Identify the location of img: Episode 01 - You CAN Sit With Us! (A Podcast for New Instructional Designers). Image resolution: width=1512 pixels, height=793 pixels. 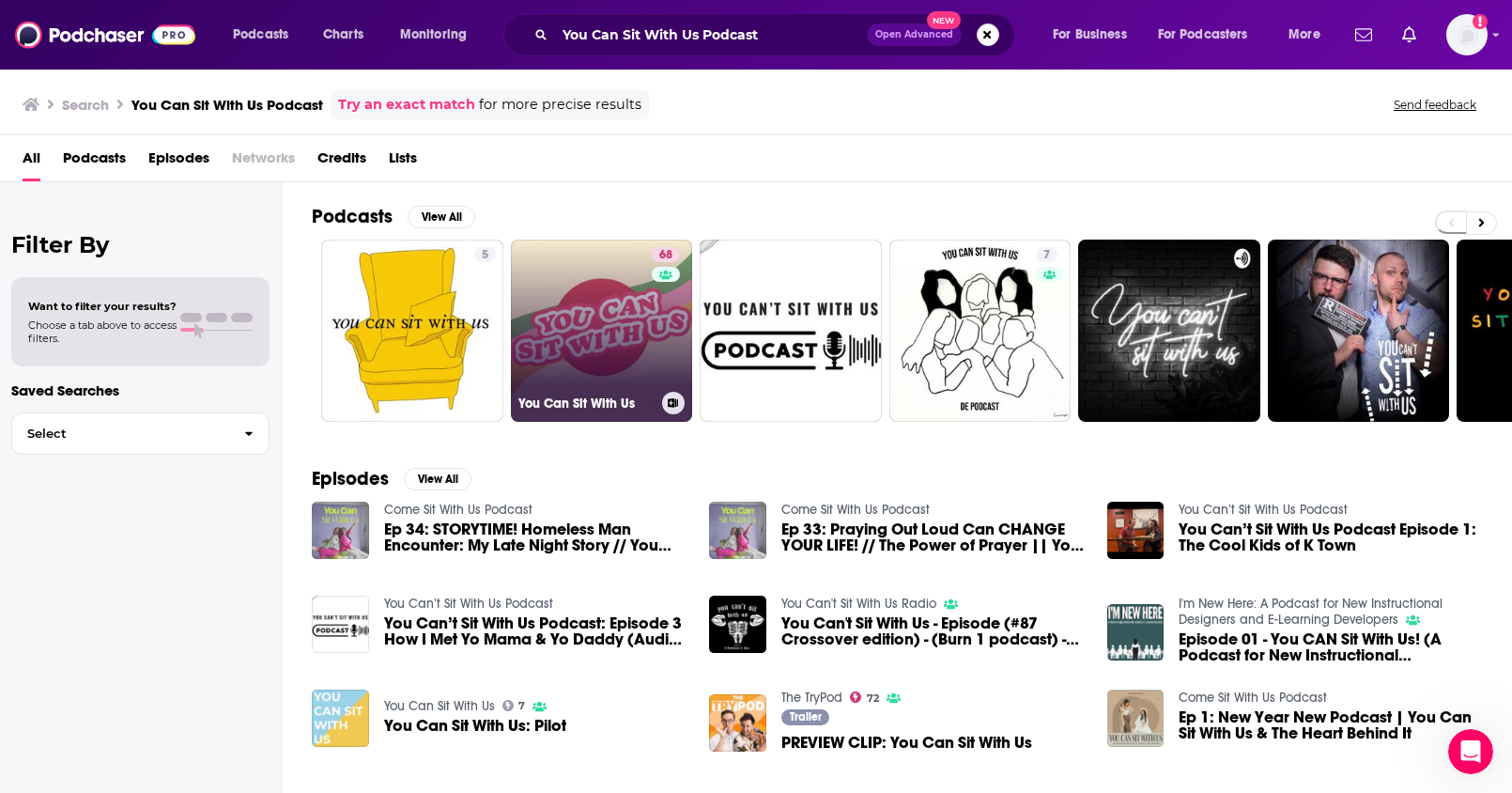
(1135, 632).